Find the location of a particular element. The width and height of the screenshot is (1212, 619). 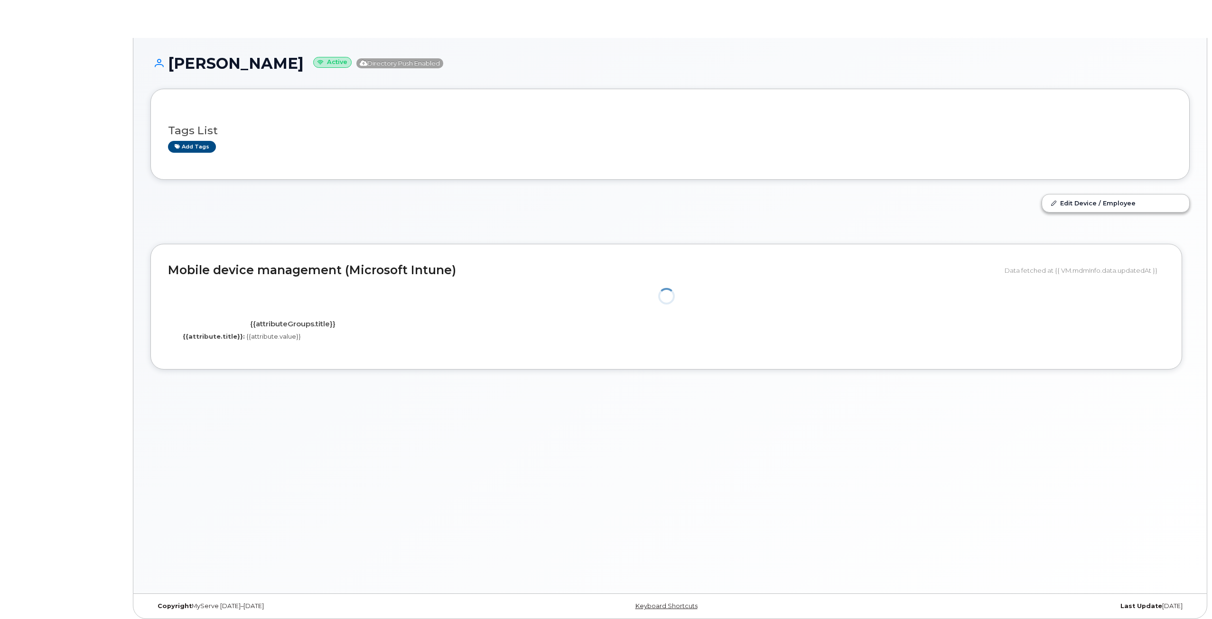

a: Keyboard Shortcuts is located at coordinates (666, 606).